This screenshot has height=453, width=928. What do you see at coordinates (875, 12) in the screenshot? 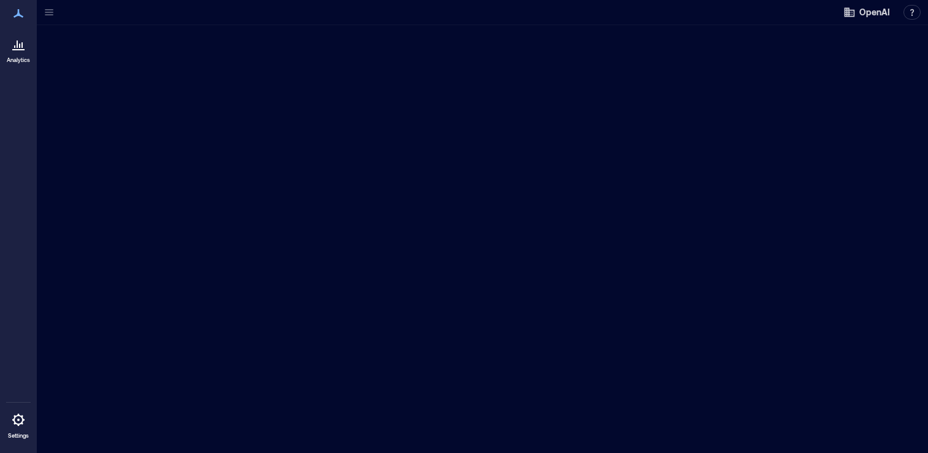
I see `span: OpenAI` at bounding box center [875, 12].